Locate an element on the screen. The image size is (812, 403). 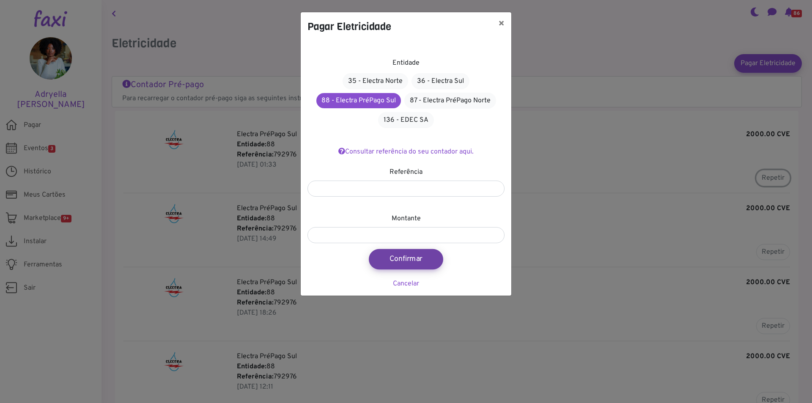
a: 136 - EDEC SA is located at coordinates (406, 120).